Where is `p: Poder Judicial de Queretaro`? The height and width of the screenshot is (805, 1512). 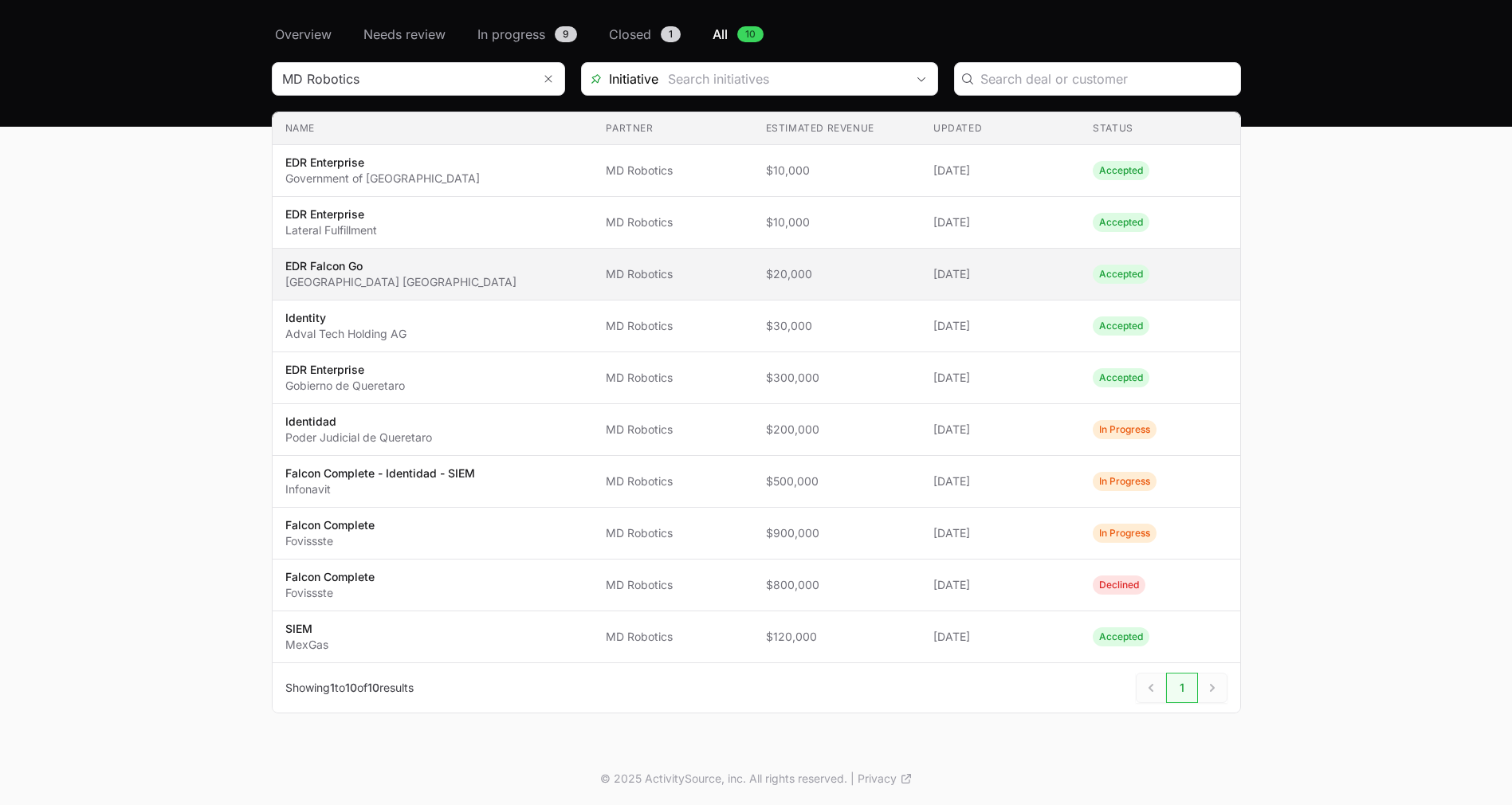
p: Poder Judicial de Queretaro is located at coordinates (359, 437).